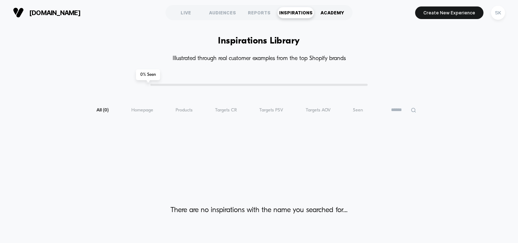 The width and height of the screenshot is (518, 243). I want to click on h4: There are no inspirations with the name you searched for..., so click(259, 211).